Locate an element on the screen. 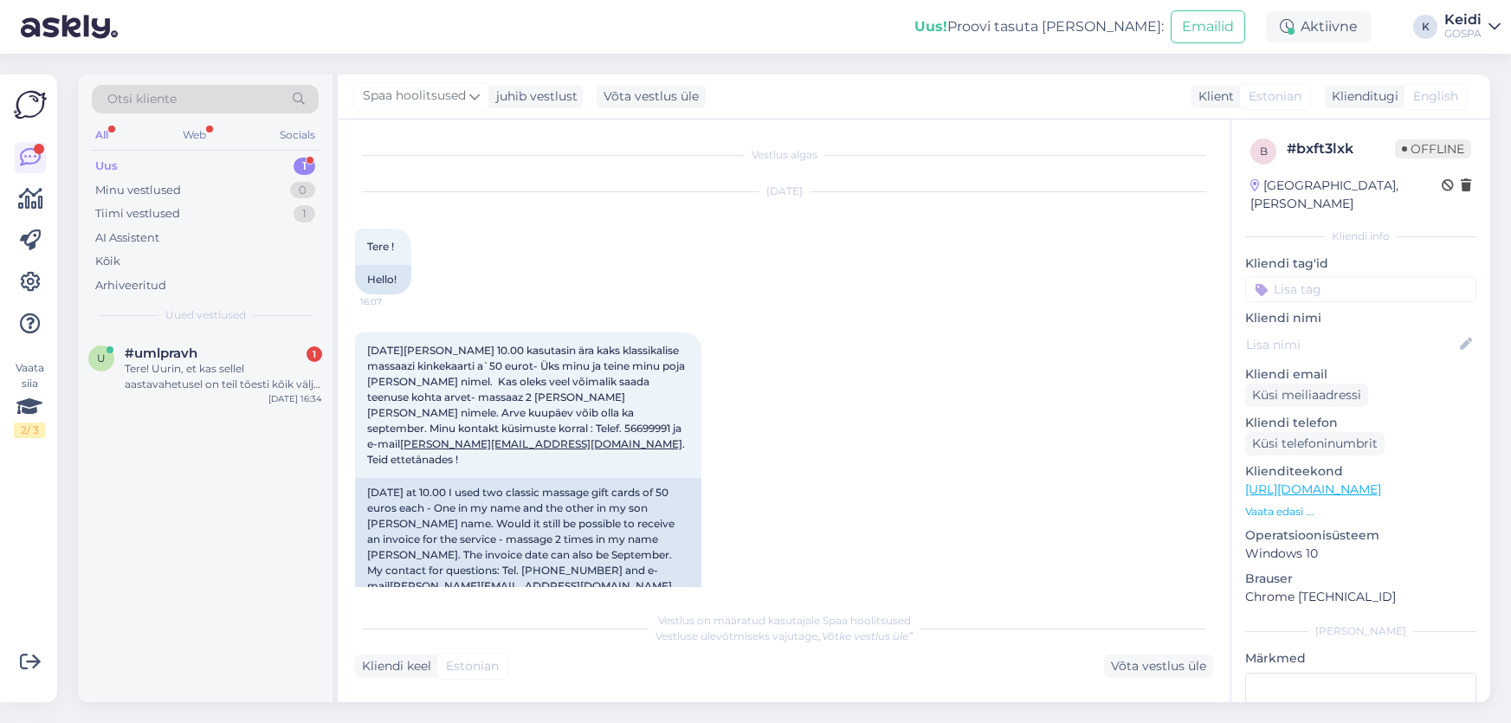  span: u is located at coordinates (101, 358).